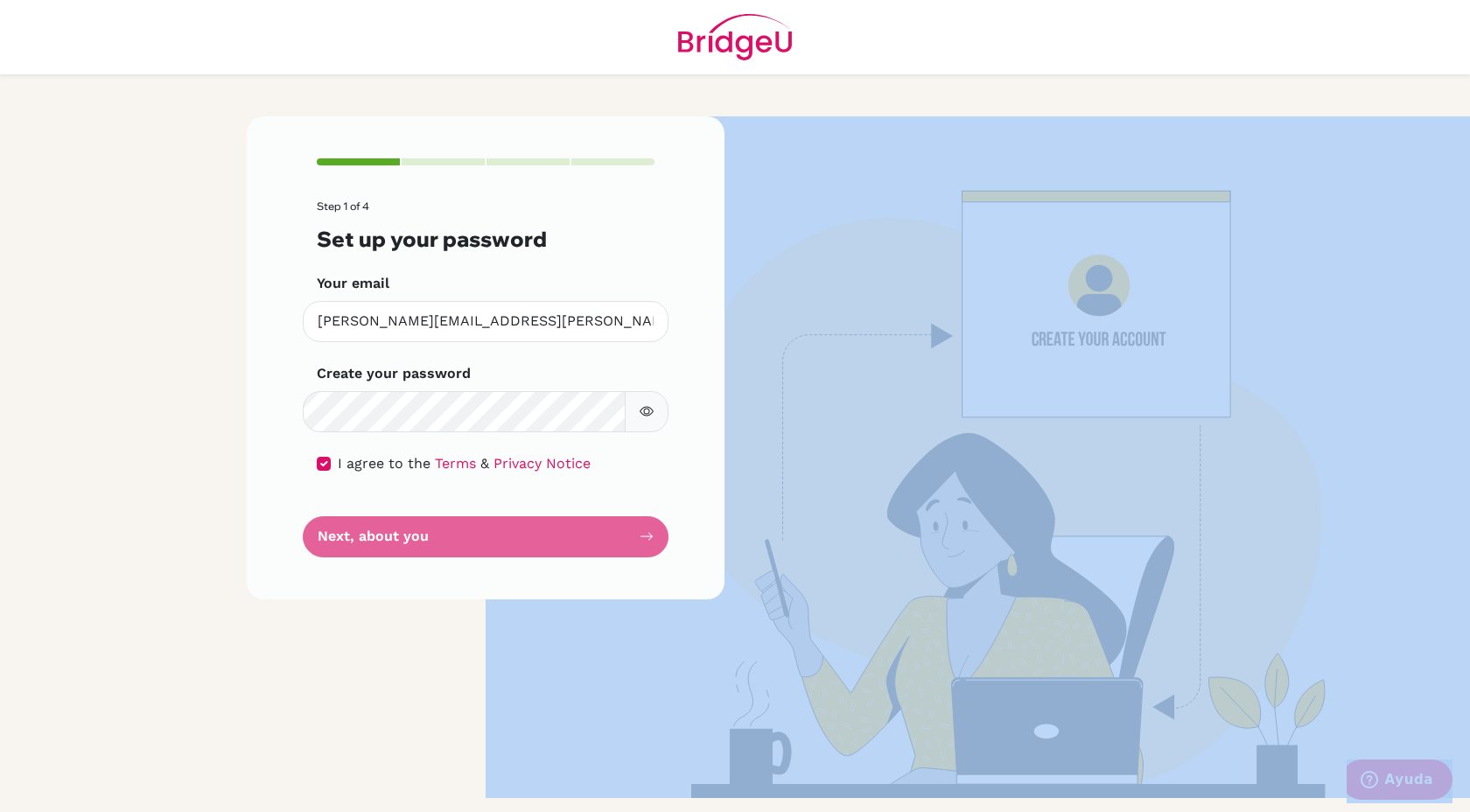 The height and width of the screenshot is (812, 1470). I want to click on span: Ayuda, so click(62, 20).